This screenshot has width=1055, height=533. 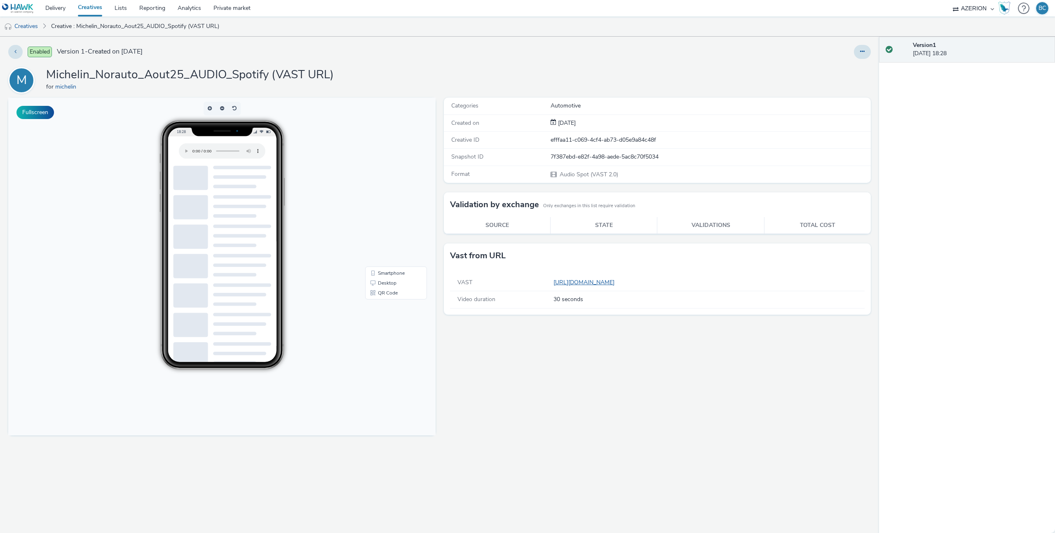 I want to click on a: Creative : Michelin_Norauto_Aout25_AUDIO_Spotify (VAST URL), so click(x=135, y=26).